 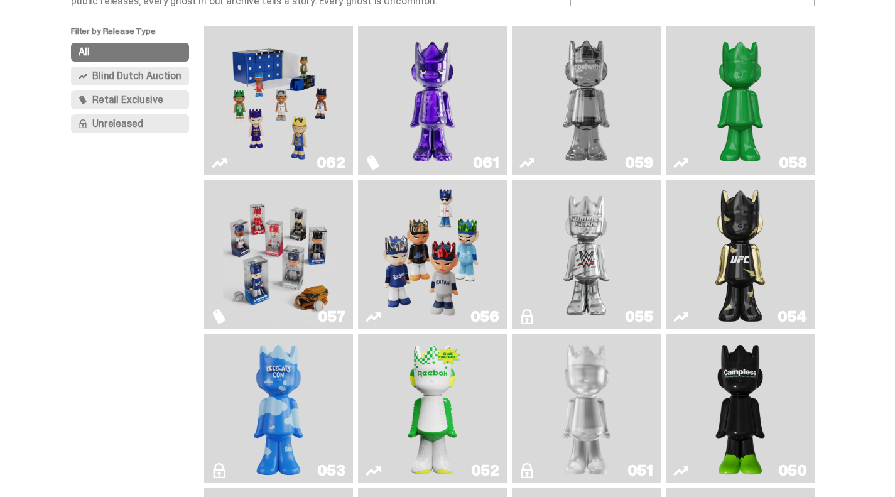 I want to click on img: Schrödinger's ghost: Sunday Green, so click(x=740, y=100).